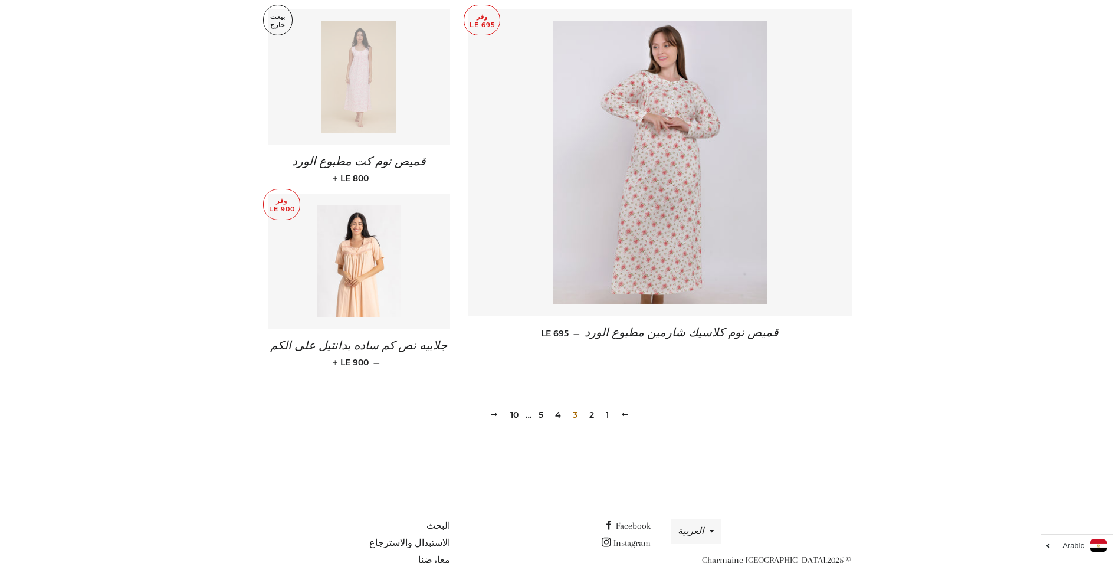 Image resolution: width=1119 pixels, height=563 pixels. I want to click on a: Arabic, so click(1077, 545).